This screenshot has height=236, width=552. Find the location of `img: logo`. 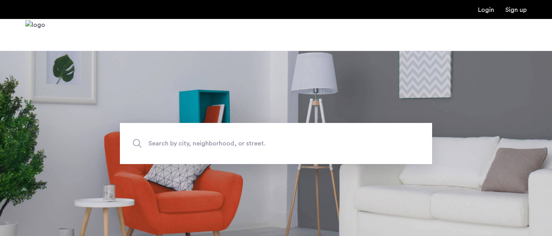

img: logo is located at coordinates (35, 35).